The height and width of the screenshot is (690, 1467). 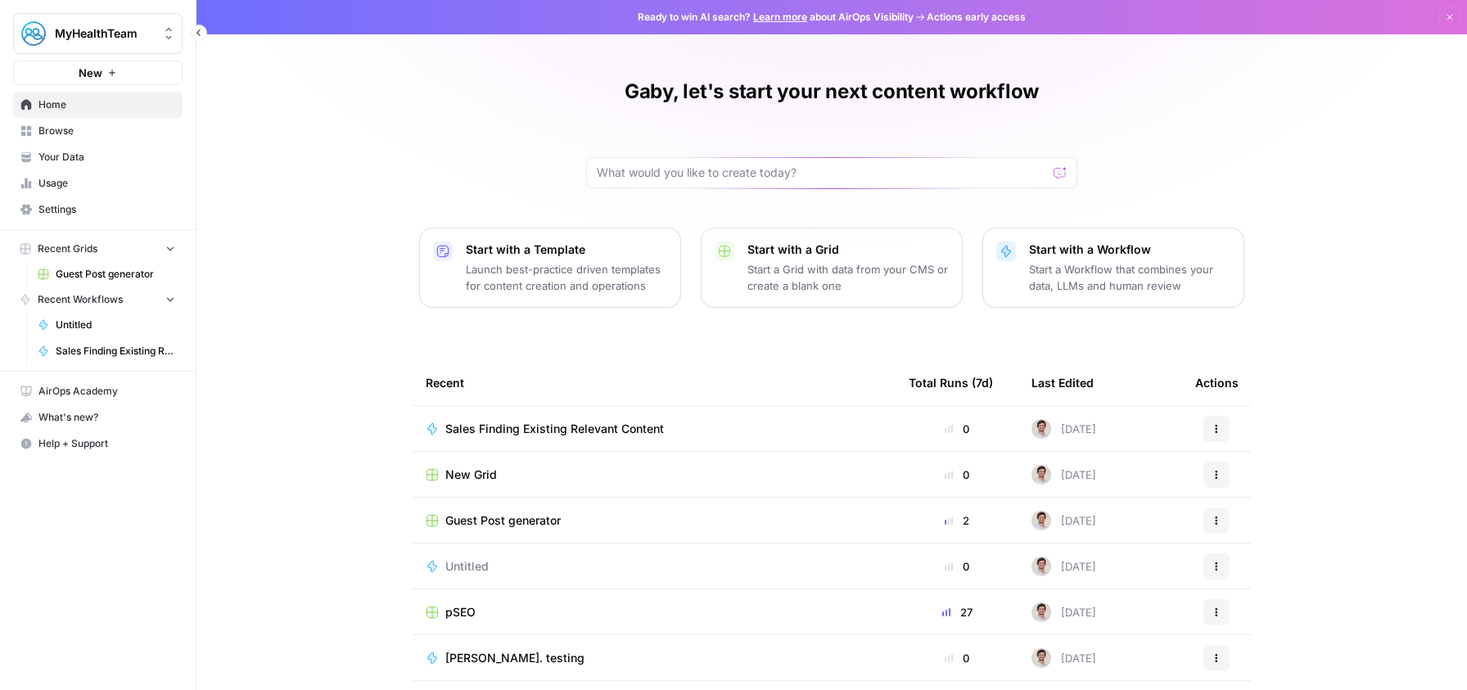 I want to click on a: pSEO, so click(x=654, y=612).